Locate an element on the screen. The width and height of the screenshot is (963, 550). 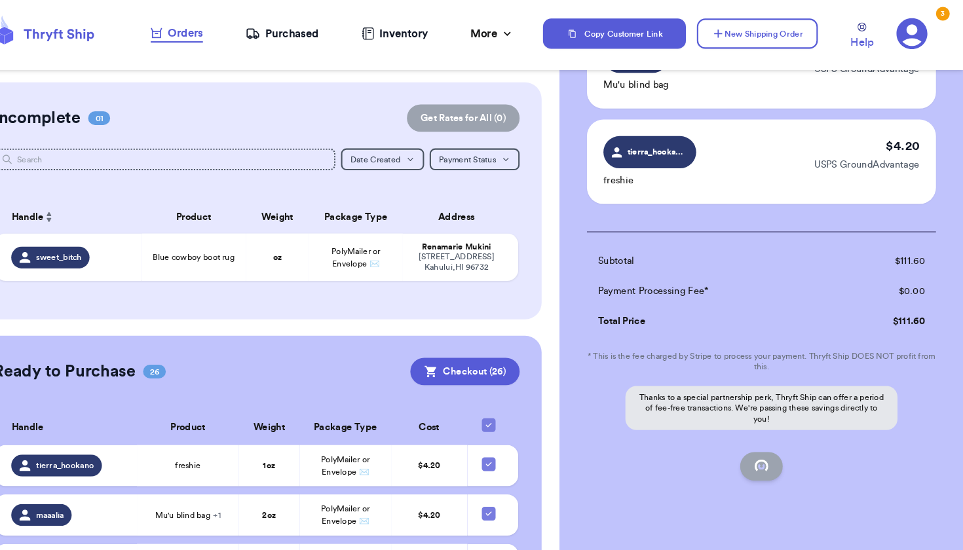
div: 3 is located at coordinates (944, 13).